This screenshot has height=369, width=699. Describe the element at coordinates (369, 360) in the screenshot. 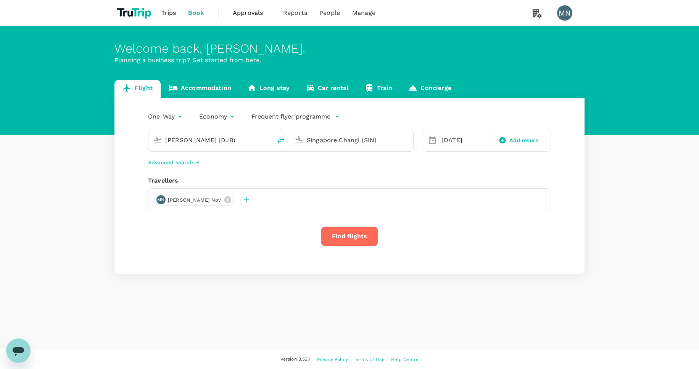

I see `a: Terms of Use` at that location.